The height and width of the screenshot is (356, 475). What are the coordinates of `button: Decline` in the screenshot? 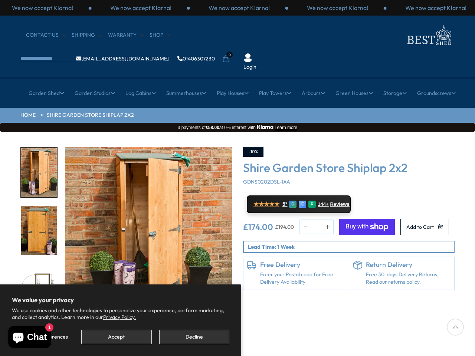 It's located at (194, 337).